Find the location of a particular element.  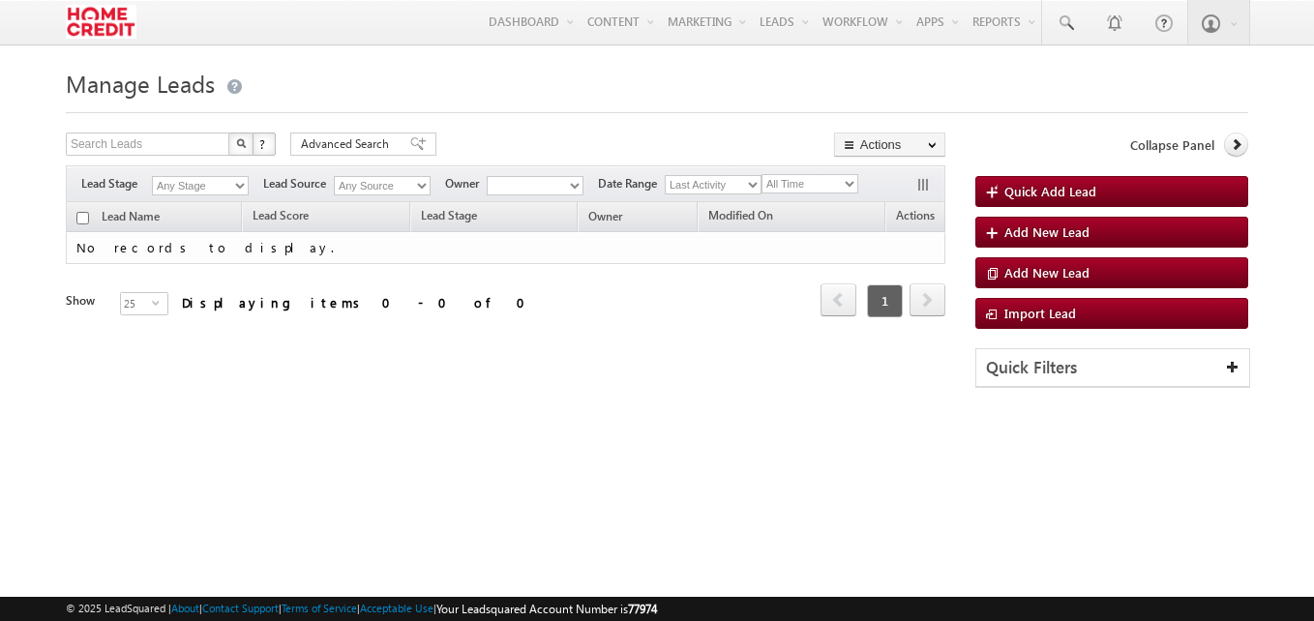

span: Collapse Panel is located at coordinates (1172, 145).